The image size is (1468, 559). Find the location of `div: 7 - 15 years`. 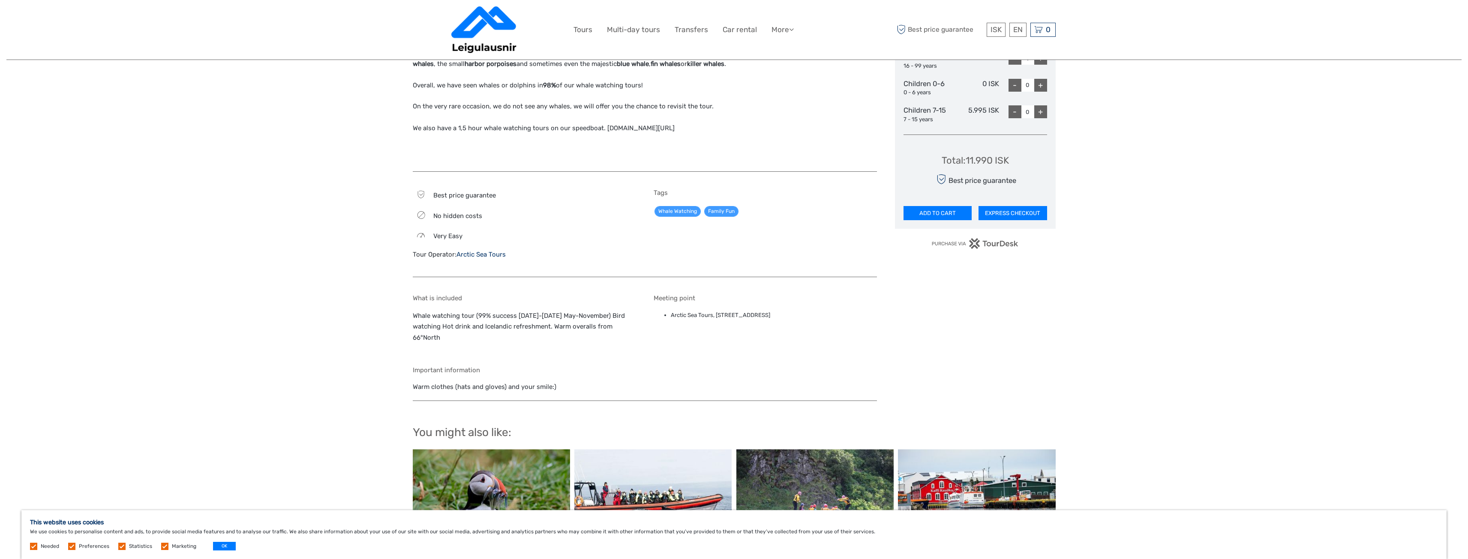

div: 7 - 15 years is located at coordinates (928, 120).